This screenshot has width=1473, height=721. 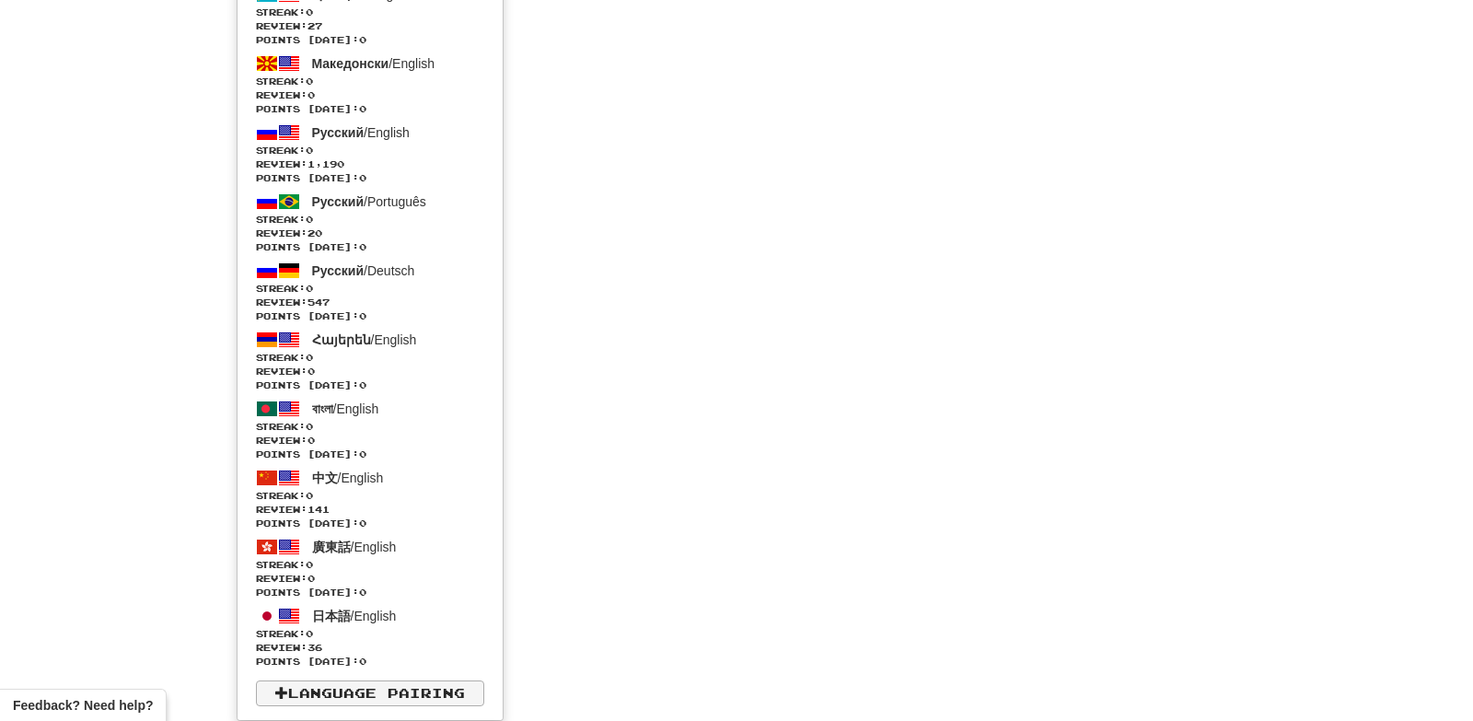 I want to click on span: / Português, so click(x=369, y=202).